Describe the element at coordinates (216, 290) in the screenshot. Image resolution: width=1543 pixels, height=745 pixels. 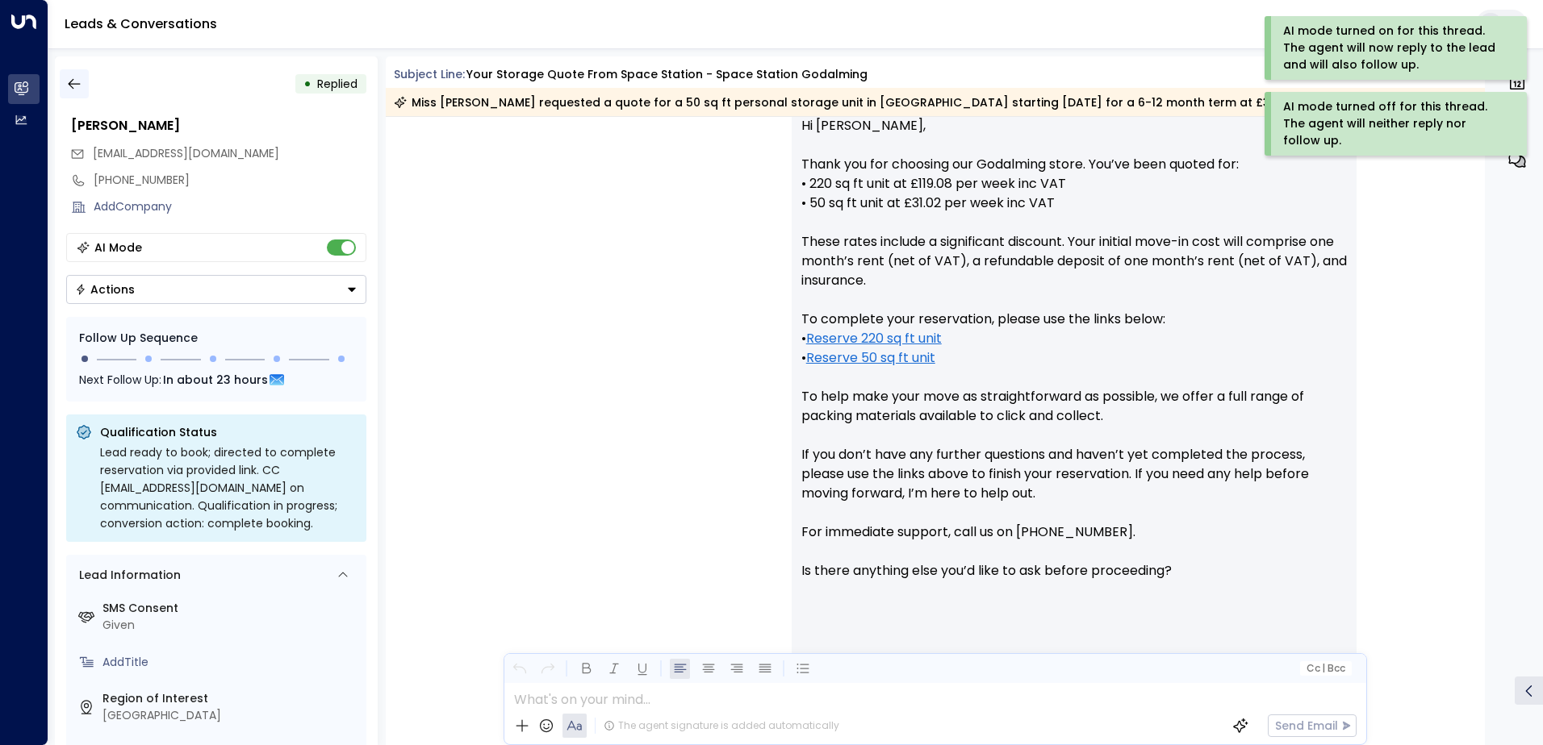
I see `div: Button group with a nested menu` at that location.